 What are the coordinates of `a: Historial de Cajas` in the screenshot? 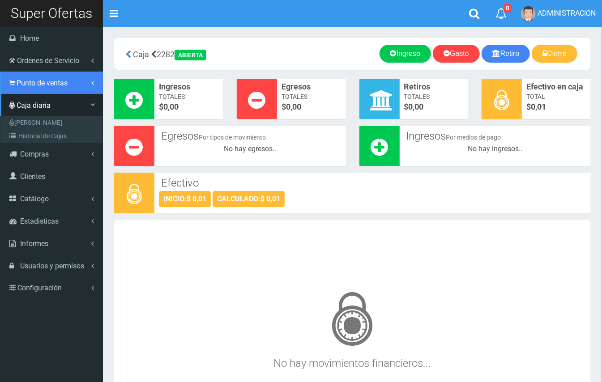 It's located at (52, 136).